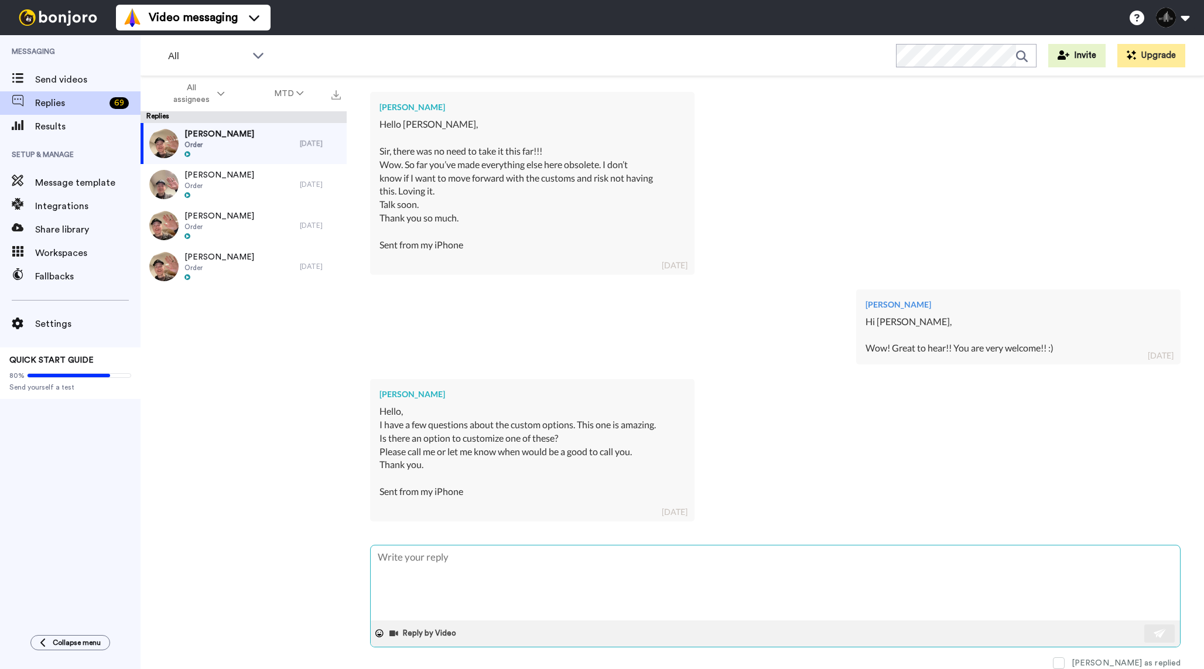  I want to click on div: Hello, I have a few questions about the custom options. This one is amazing. Is there an option t..., so click(532, 458).